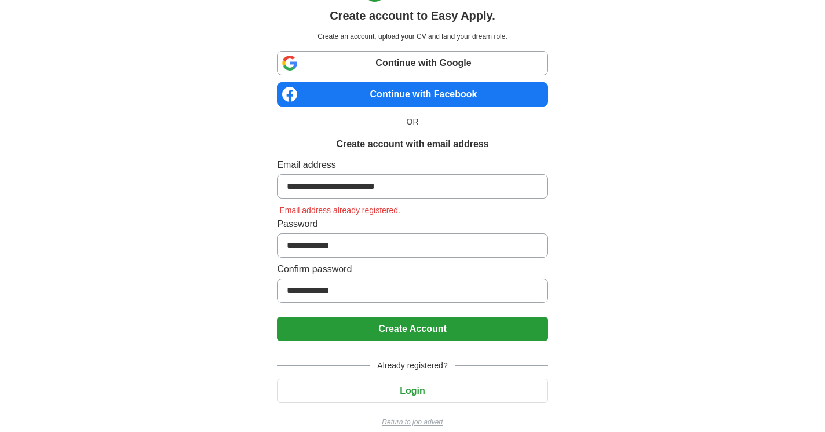  Describe the element at coordinates (412, 329) in the screenshot. I see `button: Create Account` at that location.